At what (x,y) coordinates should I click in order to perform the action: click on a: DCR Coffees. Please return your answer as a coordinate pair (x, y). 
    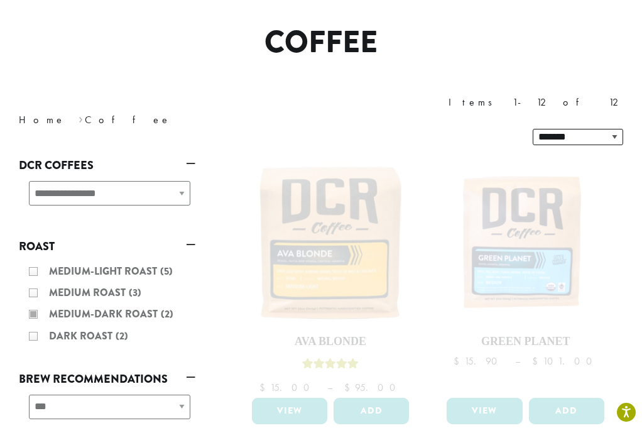
    Looking at the image, I should click on (107, 165).